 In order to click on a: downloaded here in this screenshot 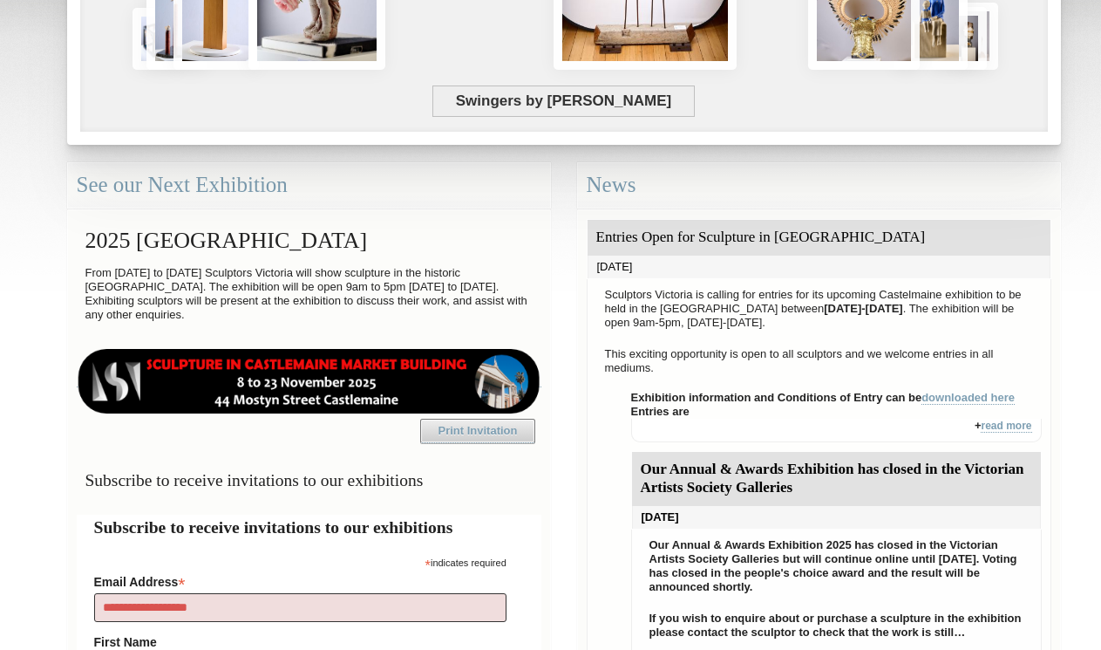, I will do `click(968, 398)`.